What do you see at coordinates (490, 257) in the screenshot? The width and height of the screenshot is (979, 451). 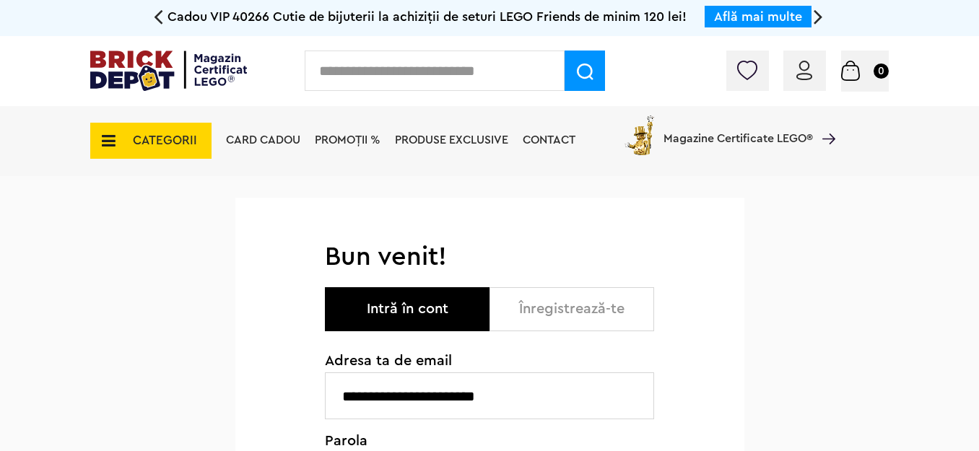 I see `h1: Bun venit!` at bounding box center [490, 257].